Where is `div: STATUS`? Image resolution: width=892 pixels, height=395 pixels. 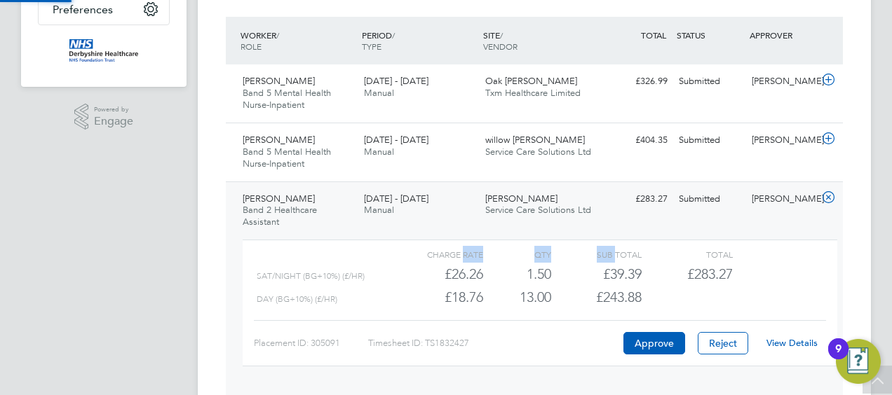
div: STATUS is located at coordinates (709, 35).